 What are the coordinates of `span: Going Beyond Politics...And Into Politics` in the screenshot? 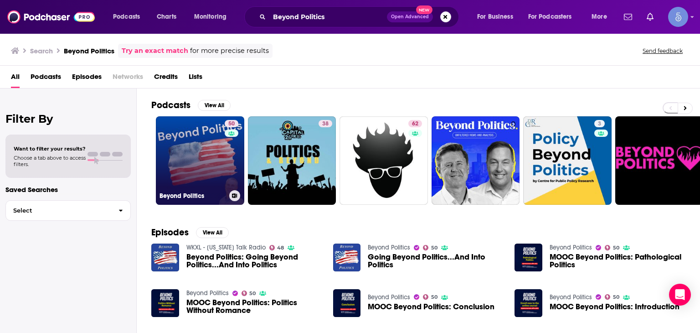 It's located at (436, 261).